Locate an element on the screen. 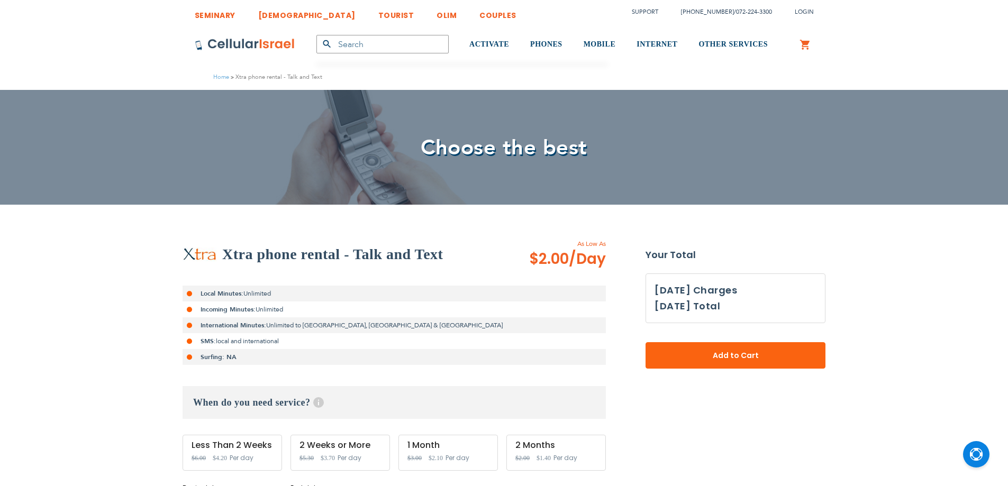  strong: SMS: is located at coordinates (208, 341).